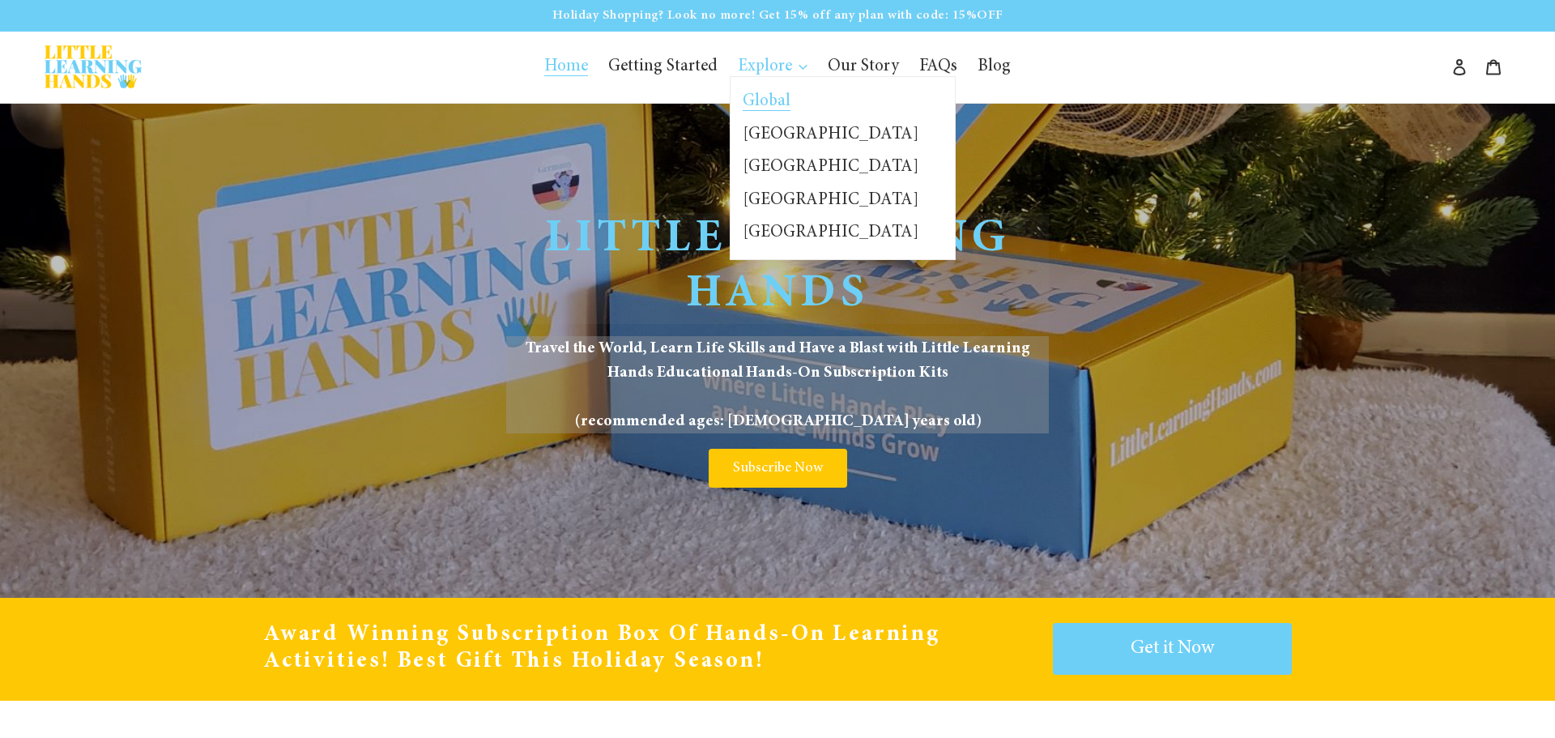 The height and width of the screenshot is (738, 1555). Describe the element at coordinates (863, 67) in the screenshot. I see `a: Our Story` at that location.